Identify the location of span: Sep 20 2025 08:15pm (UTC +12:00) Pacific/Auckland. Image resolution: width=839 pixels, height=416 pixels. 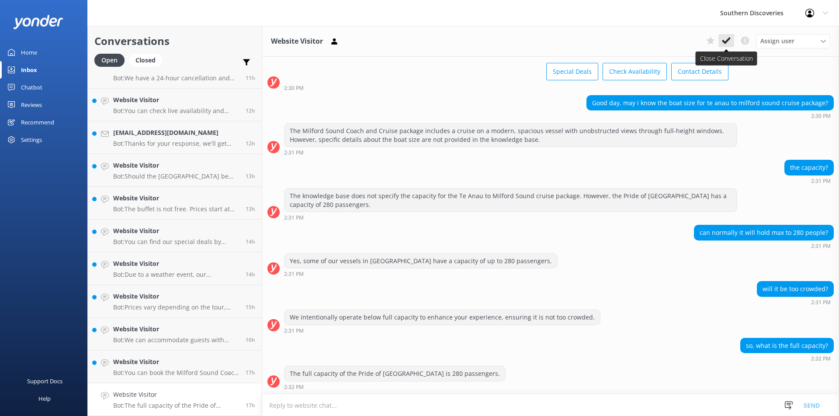
(250, 78).